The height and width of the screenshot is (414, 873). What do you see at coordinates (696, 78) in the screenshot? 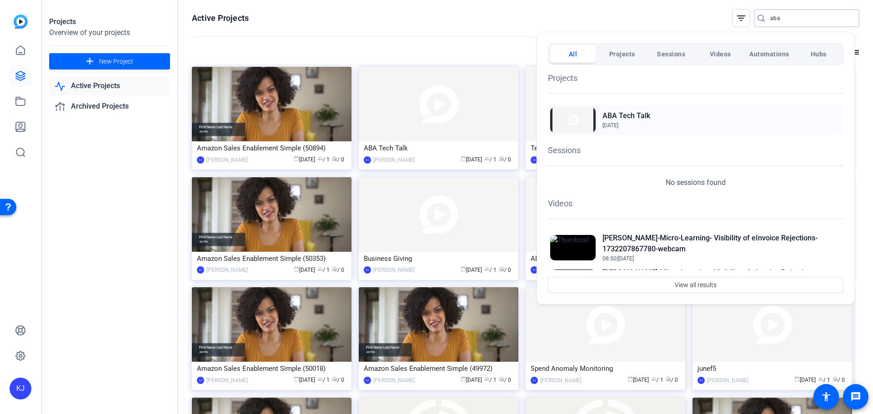
I see `h1: Projects` at bounding box center [696, 78].